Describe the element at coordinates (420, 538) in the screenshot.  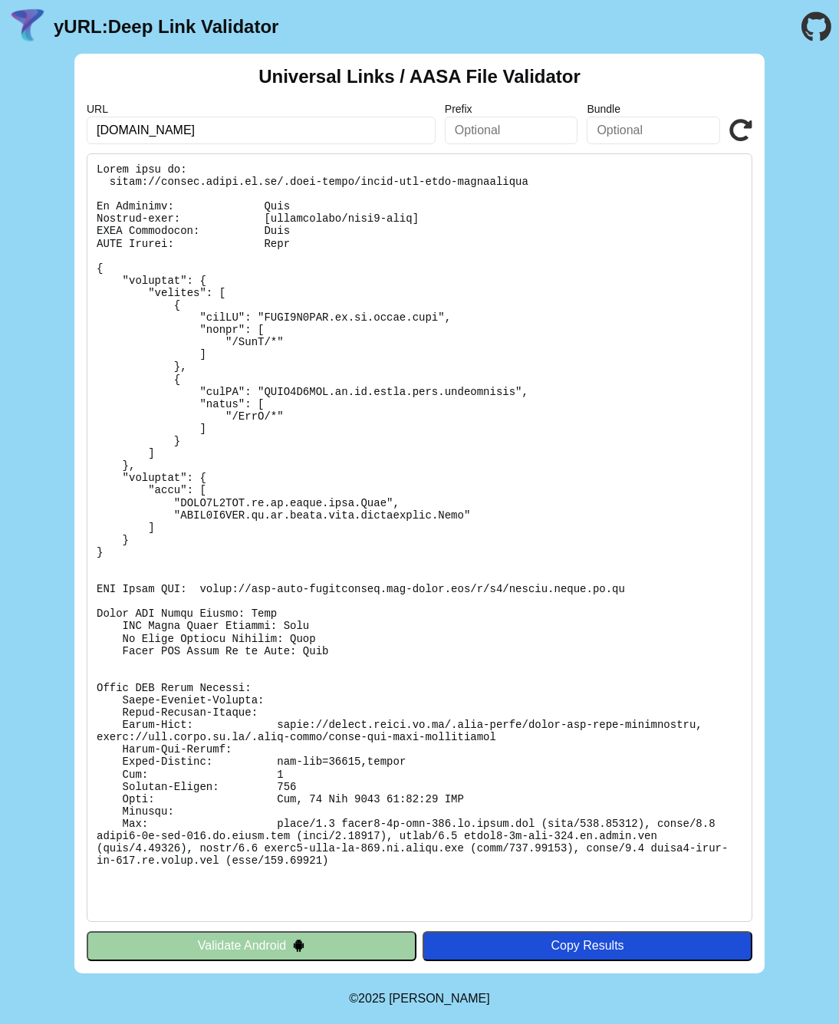
I see `pre: Lorem ipsu do: sitam://consec.adipi.el.se/.doei-tempo/incid-utl-etdo-magnaaliqua En Adminimv: Qui...` at that location.